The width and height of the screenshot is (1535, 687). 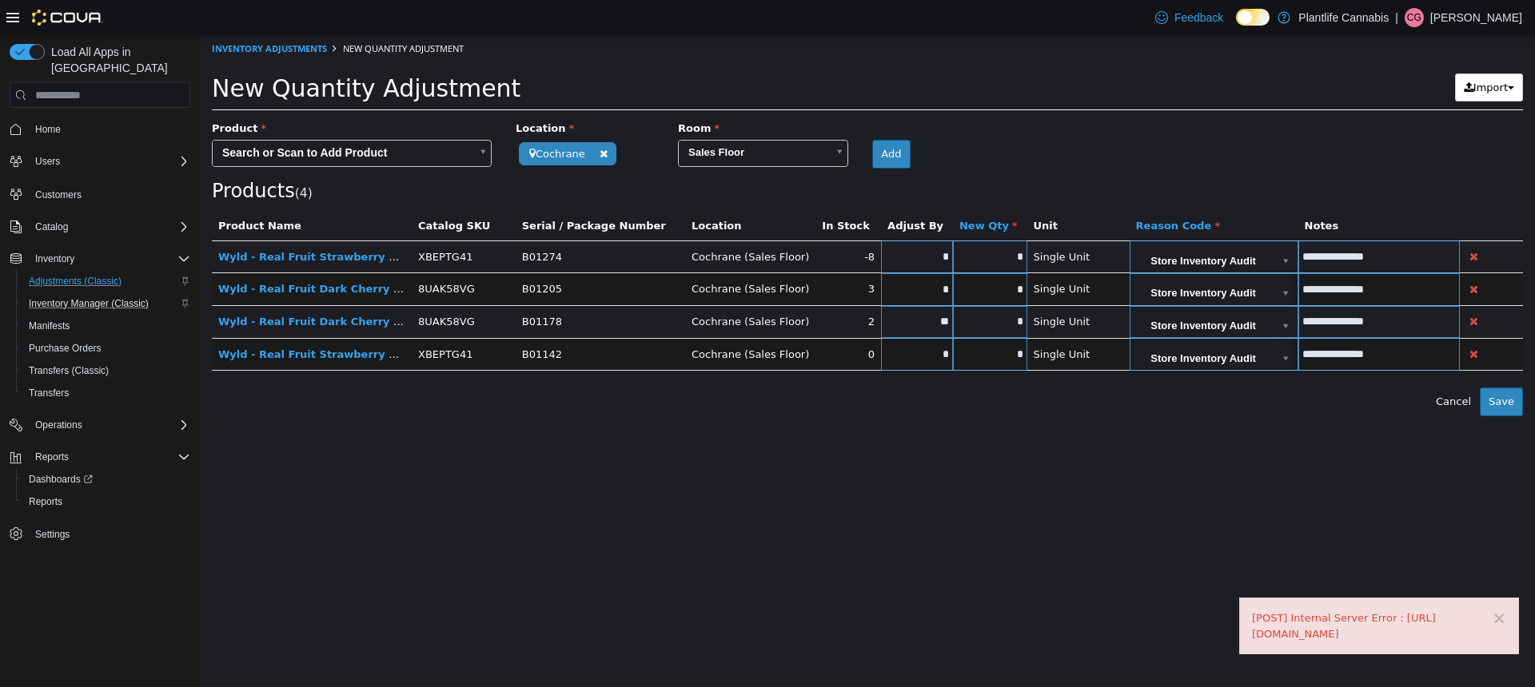 I want to click on span: Reason Code, so click(x=978, y=191).